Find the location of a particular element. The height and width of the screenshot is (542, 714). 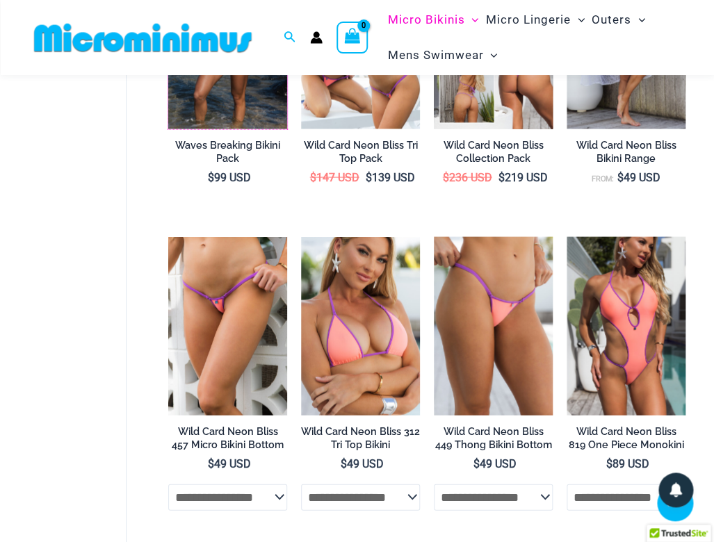

a: Wild Card Neon Bliss 819 One Piece Monokini is located at coordinates (625, 440).